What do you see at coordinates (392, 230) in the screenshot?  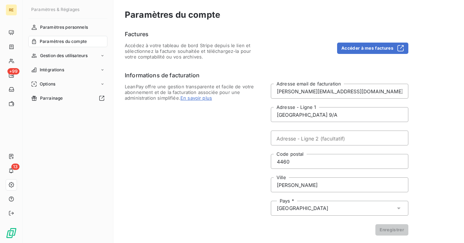 I see `button: Enregistrer` at bounding box center [392, 230].